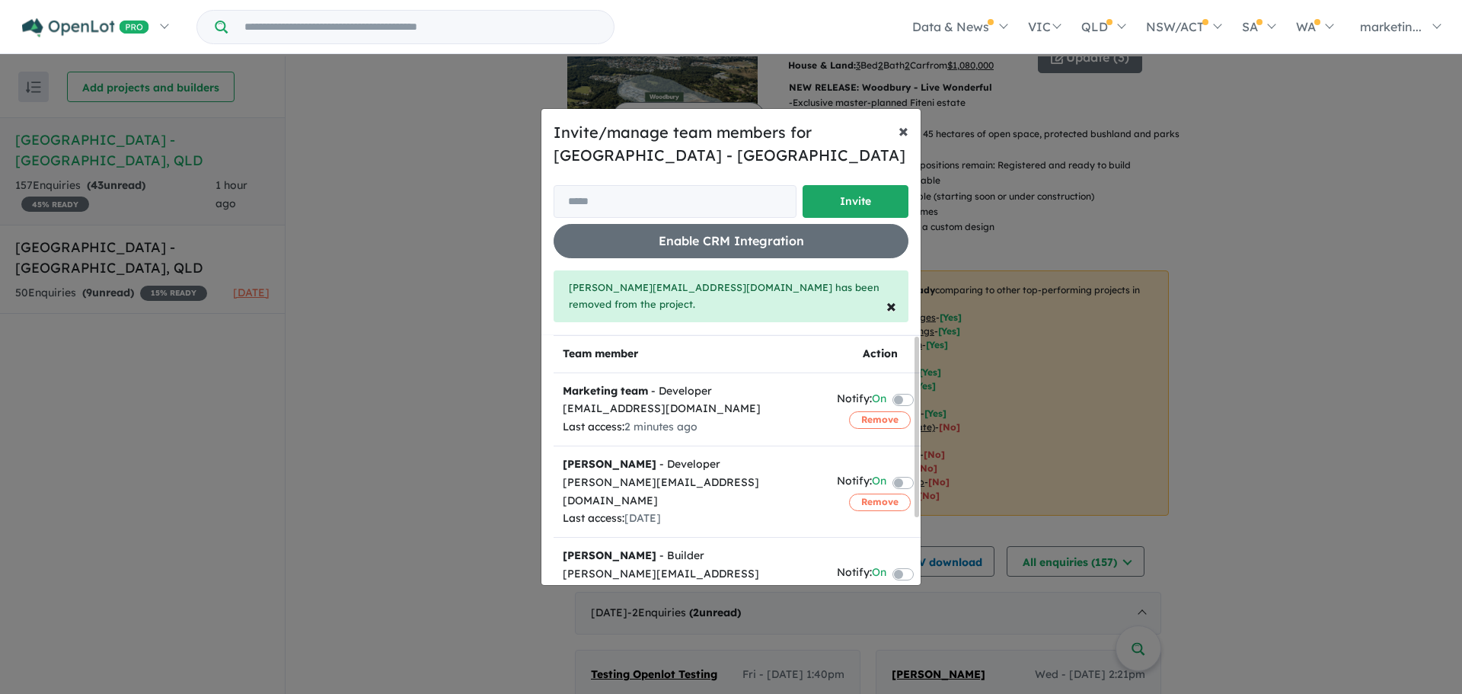  What do you see at coordinates (85, 27) in the screenshot?
I see `img: Openlot PRO Logo White` at bounding box center [85, 27].